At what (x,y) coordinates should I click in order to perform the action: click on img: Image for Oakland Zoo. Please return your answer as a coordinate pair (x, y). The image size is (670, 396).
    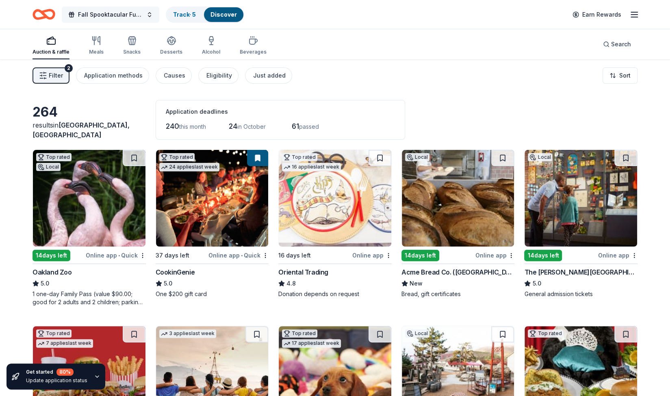
    Looking at the image, I should click on (89, 198).